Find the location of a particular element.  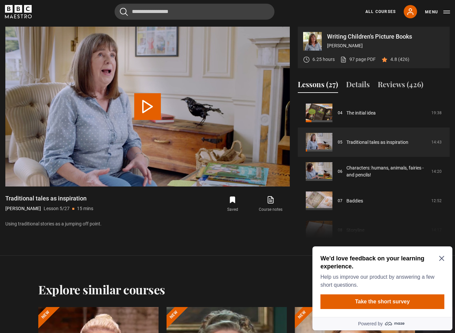

button: Play Lesson Traditional tales as inspiration is located at coordinates (147, 106).